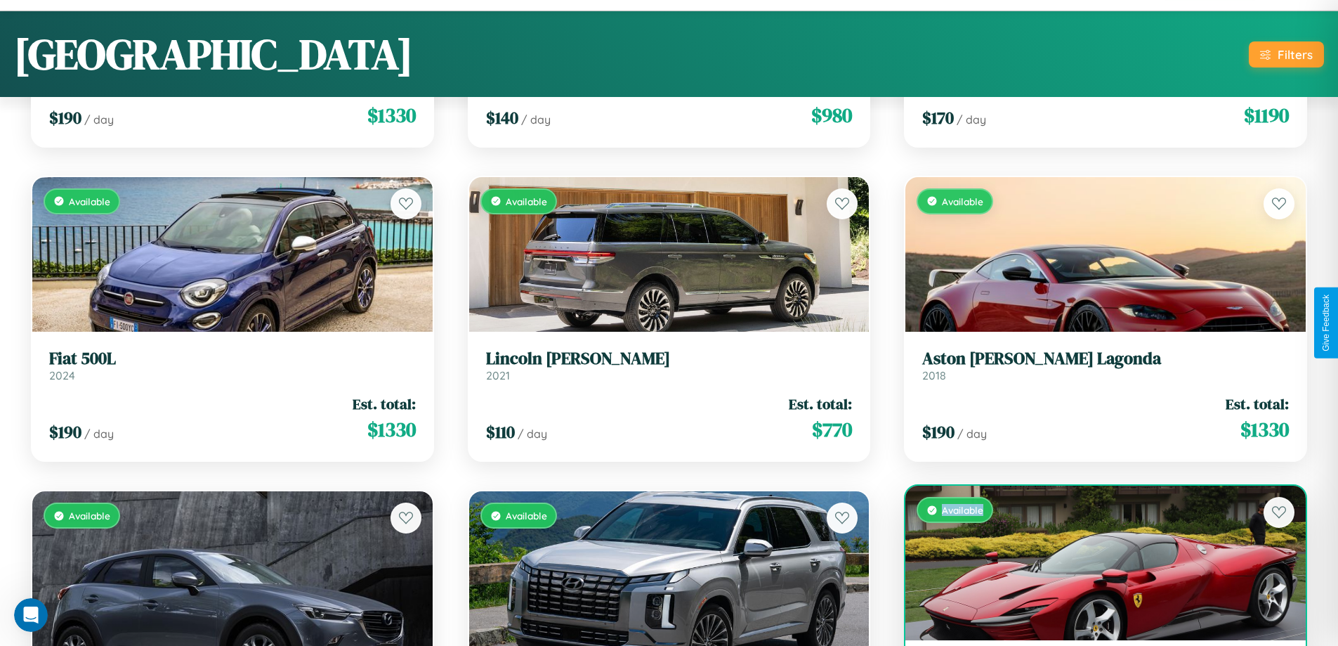 The height and width of the screenshot is (646, 1338). What do you see at coordinates (498, 375) in the screenshot?
I see `span: 2021` at bounding box center [498, 375].